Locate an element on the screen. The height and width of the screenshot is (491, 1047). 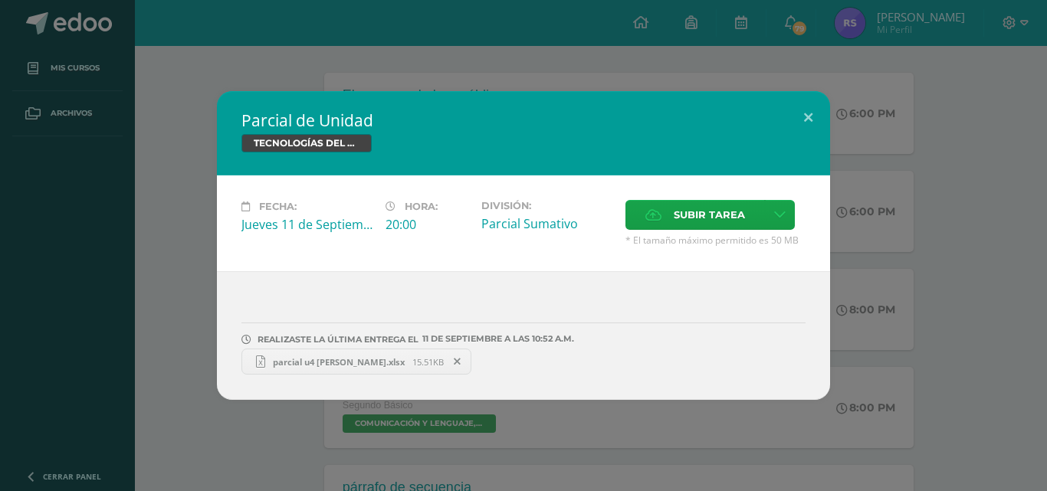
div: Jueves 11 de Septiembre is located at coordinates (307, 225).